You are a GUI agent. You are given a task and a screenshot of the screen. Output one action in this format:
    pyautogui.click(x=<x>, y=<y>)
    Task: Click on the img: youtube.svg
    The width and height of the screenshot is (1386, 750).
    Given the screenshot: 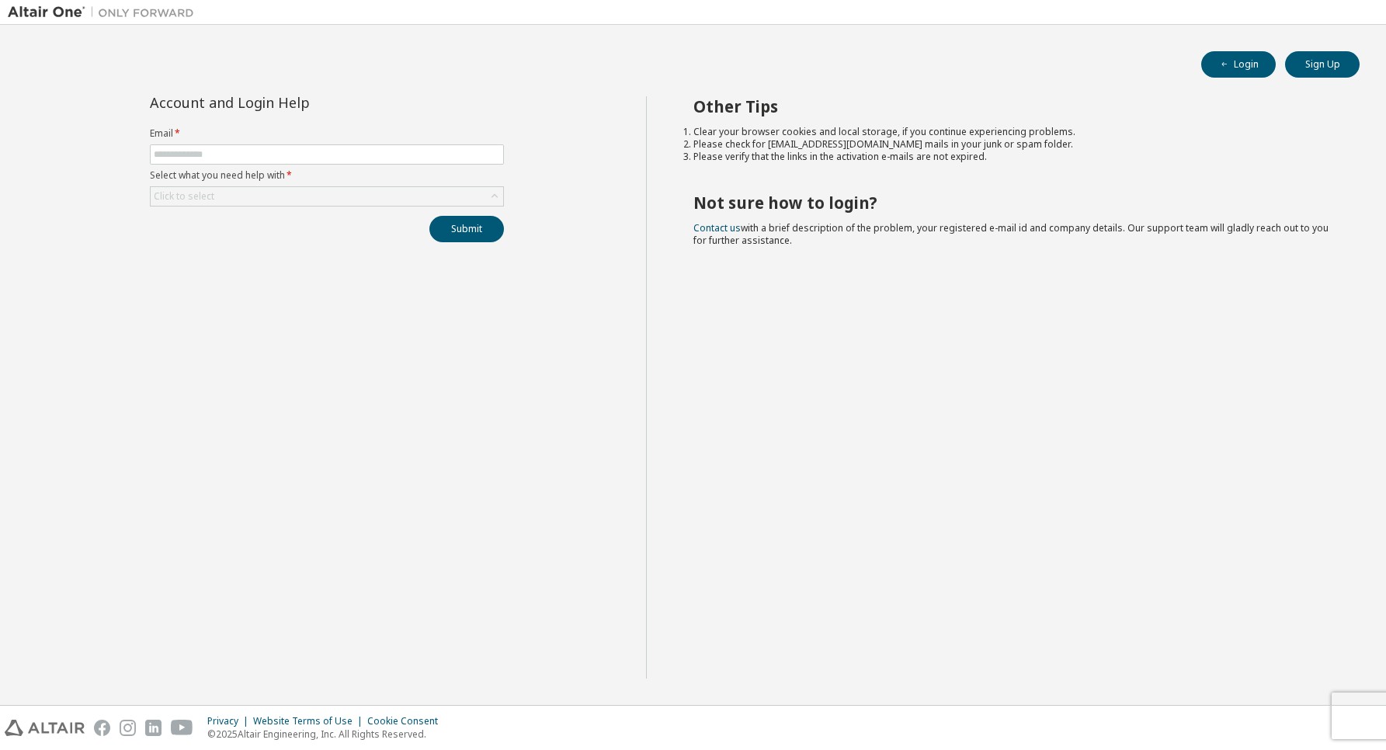 What is the action you would take?
    pyautogui.click(x=182, y=727)
    